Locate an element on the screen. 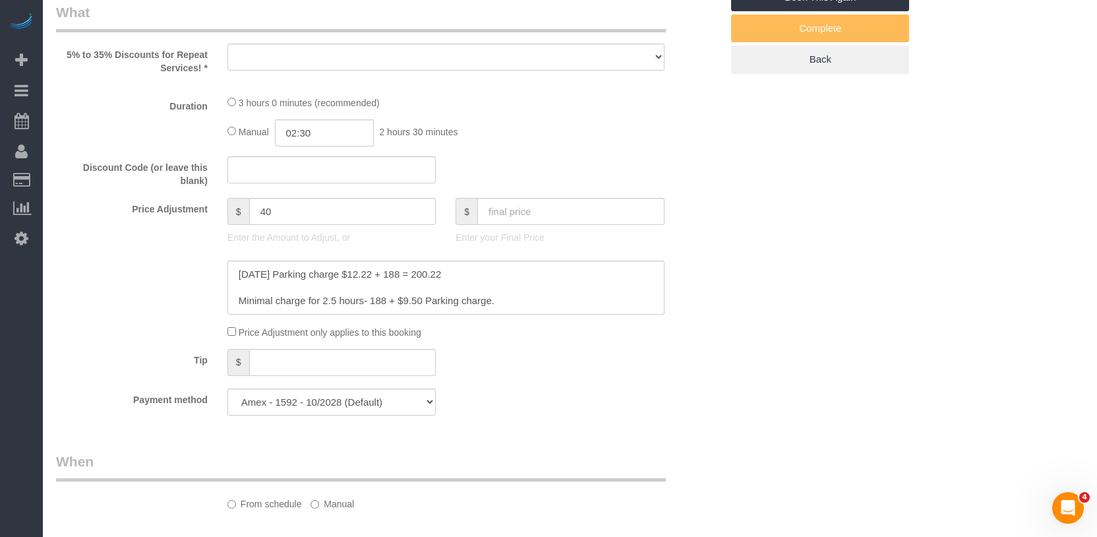 The width and height of the screenshot is (1097, 537). label: Tip is located at coordinates (132, 357).